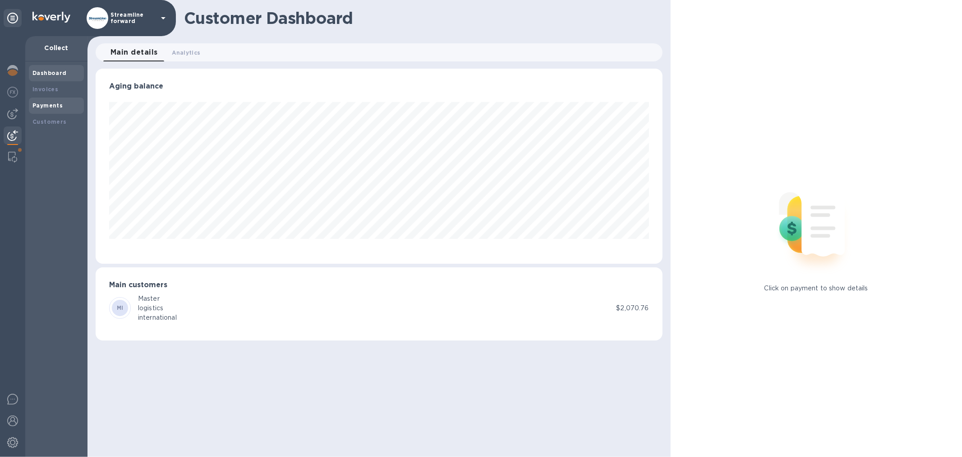 The image size is (962, 457). What do you see at coordinates (51, 17) in the screenshot?
I see `img: Logo` at bounding box center [51, 17].